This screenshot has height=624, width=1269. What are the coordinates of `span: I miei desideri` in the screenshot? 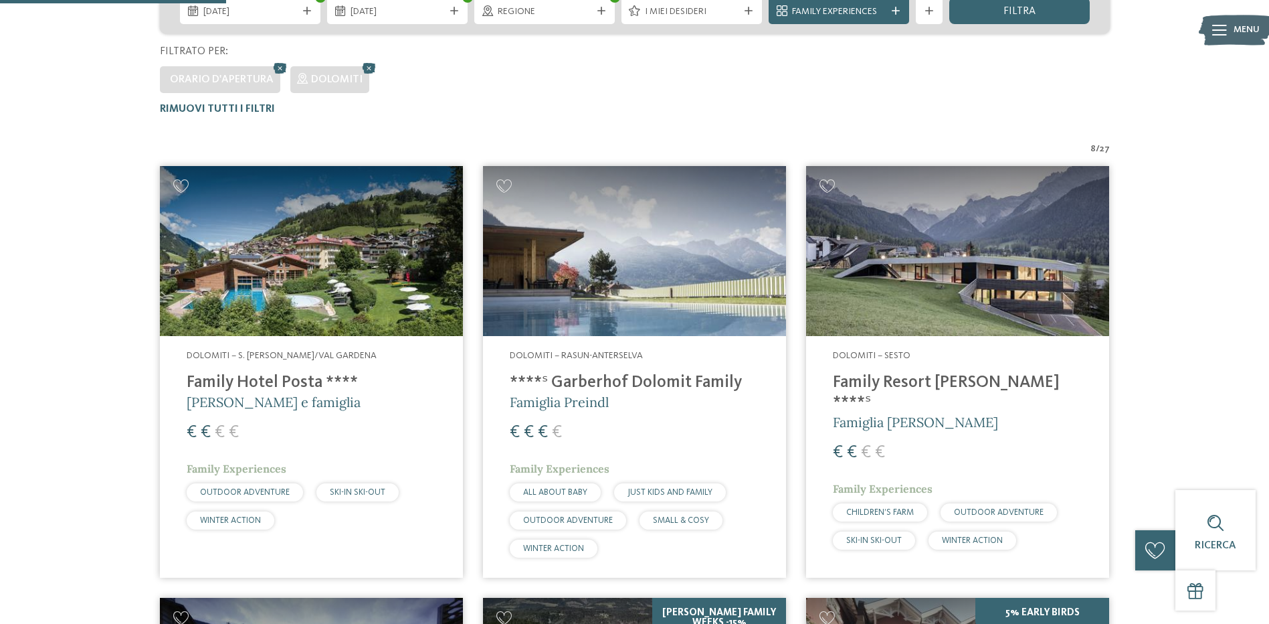 It's located at (692, 12).